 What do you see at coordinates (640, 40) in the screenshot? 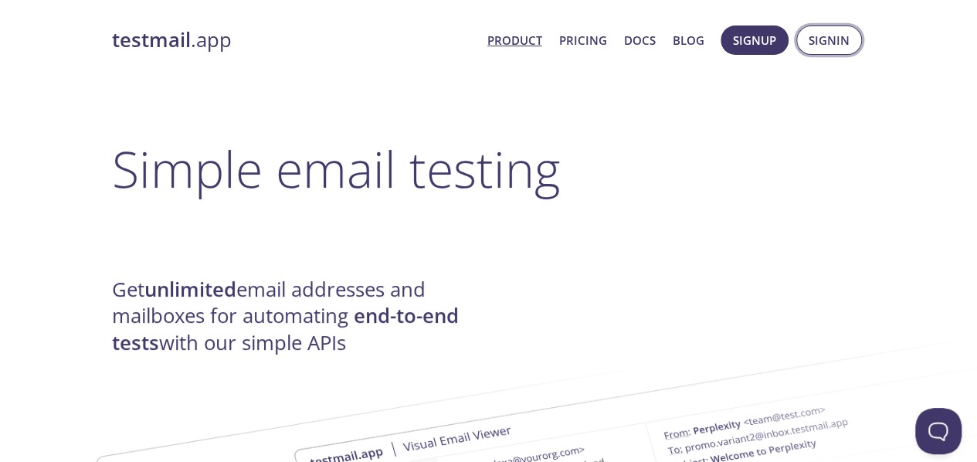
I see `a: Docs` at bounding box center [640, 40].